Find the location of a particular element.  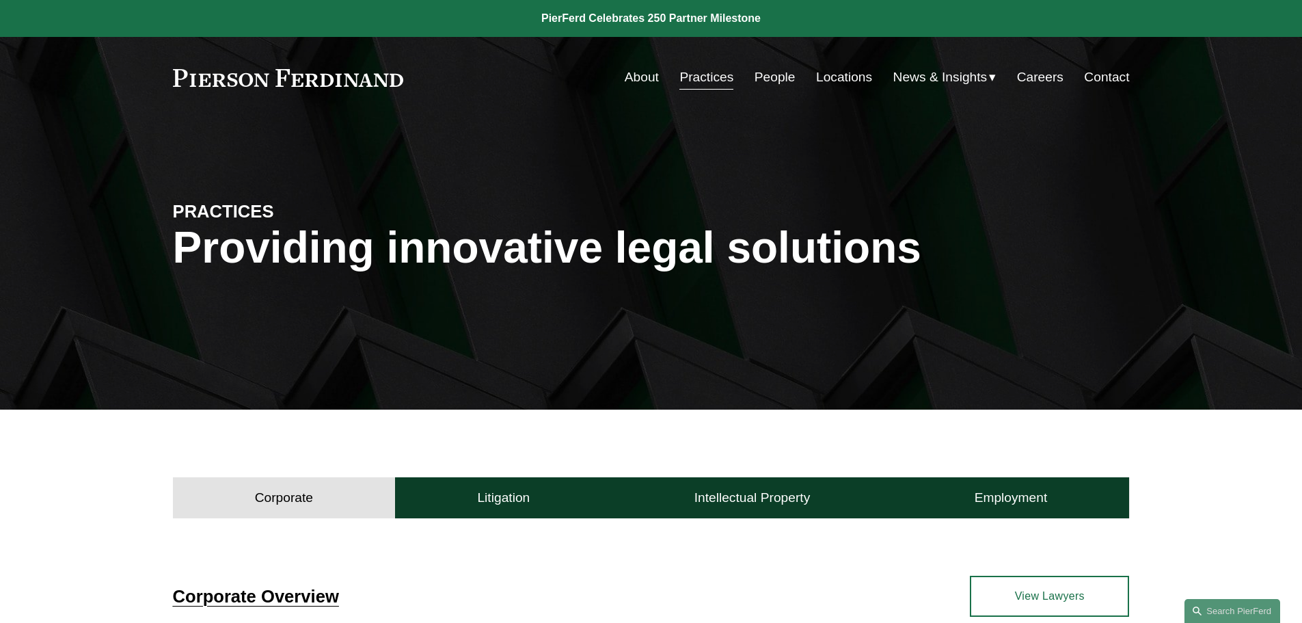

a: Locations is located at coordinates (844, 77).